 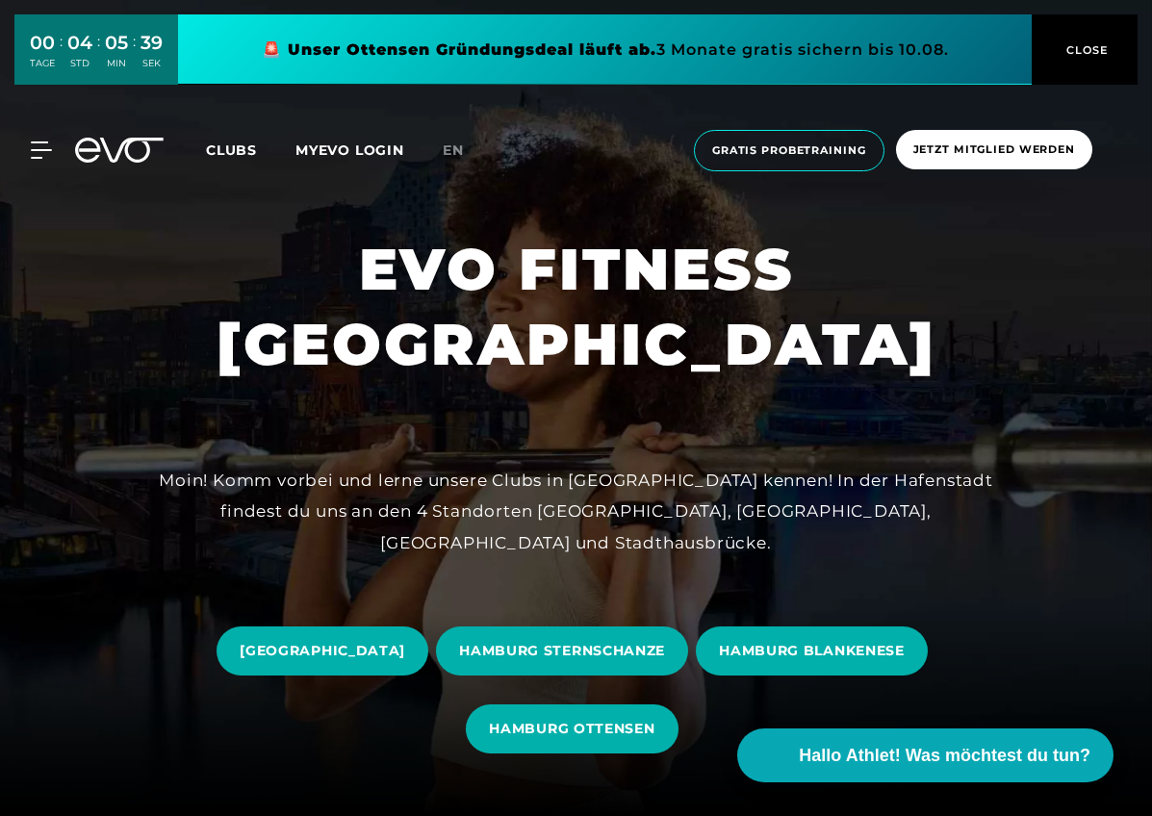 What do you see at coordinates (994, 149) in the screenshot?
I see `span: Jetzt Mitglied werden` at bounding box center [994, 149].